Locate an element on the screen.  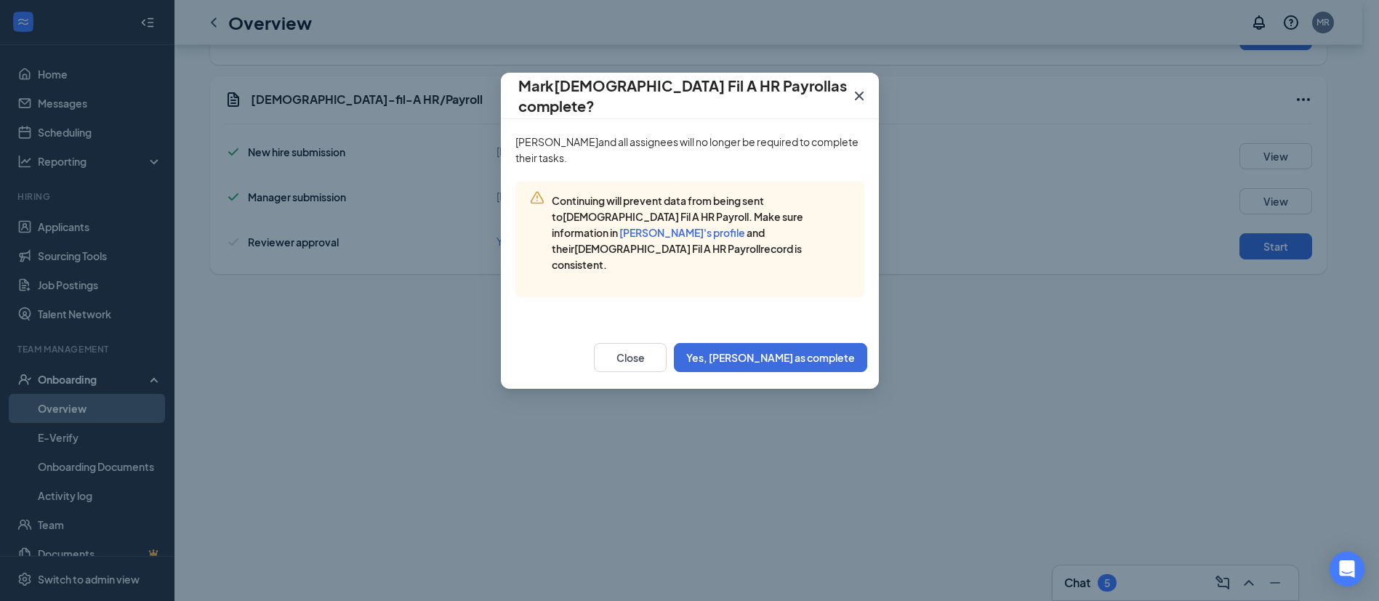
div: Open Intercom Messenger is located at coordinates (1347, 569).